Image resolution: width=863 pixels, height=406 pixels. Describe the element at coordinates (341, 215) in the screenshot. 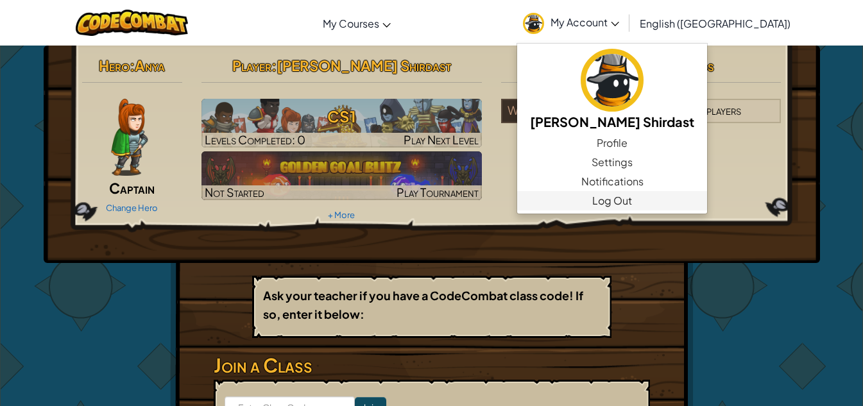

I see `a: + More` at that location.